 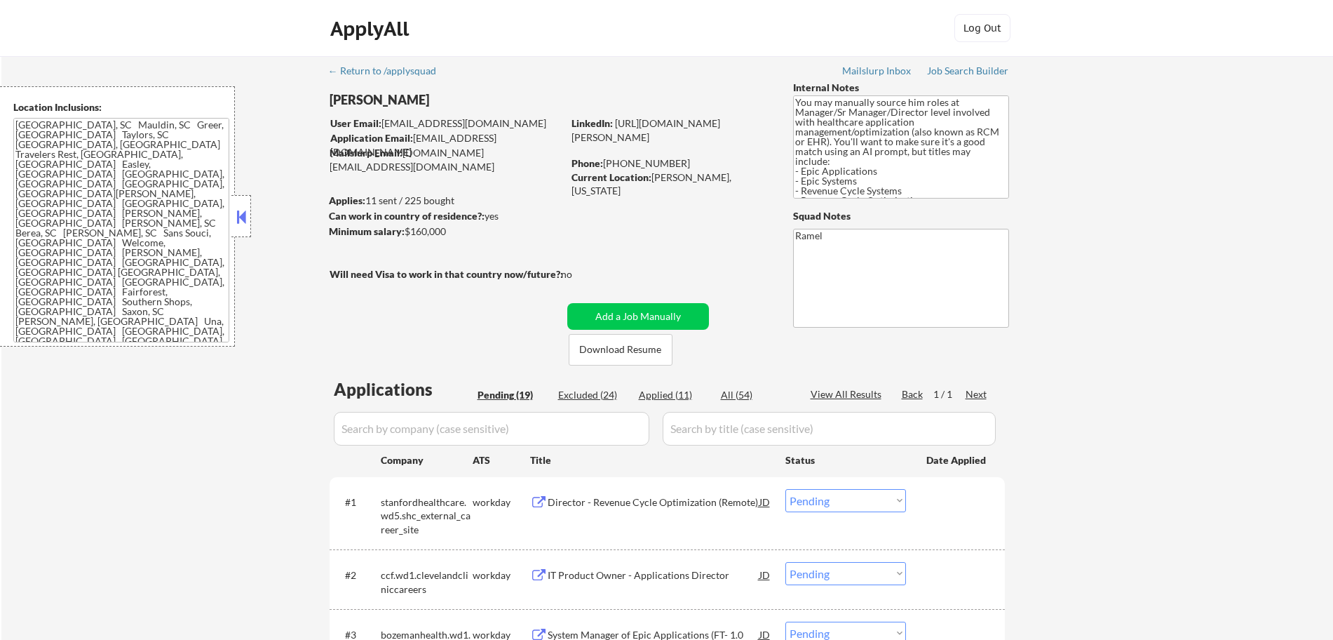 I want to click on strong: Application Email:, so click(x=372, y=137).